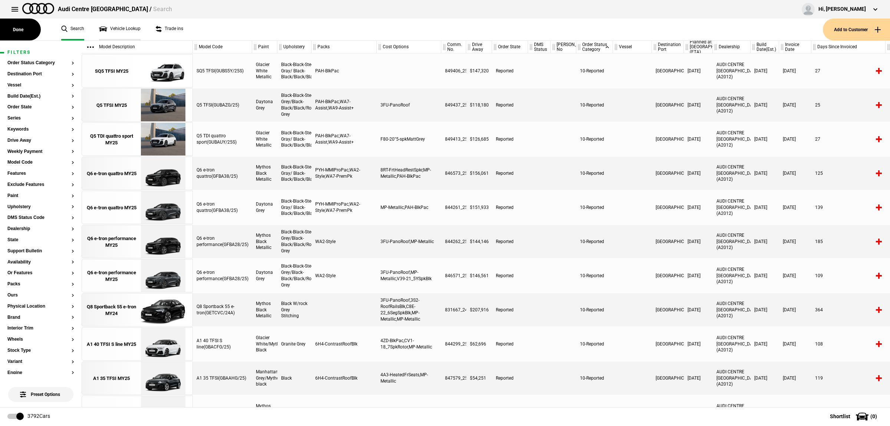  Describe the element at coordinates (479, 276) in the screenshot. I see `div: $146,561` at that location.